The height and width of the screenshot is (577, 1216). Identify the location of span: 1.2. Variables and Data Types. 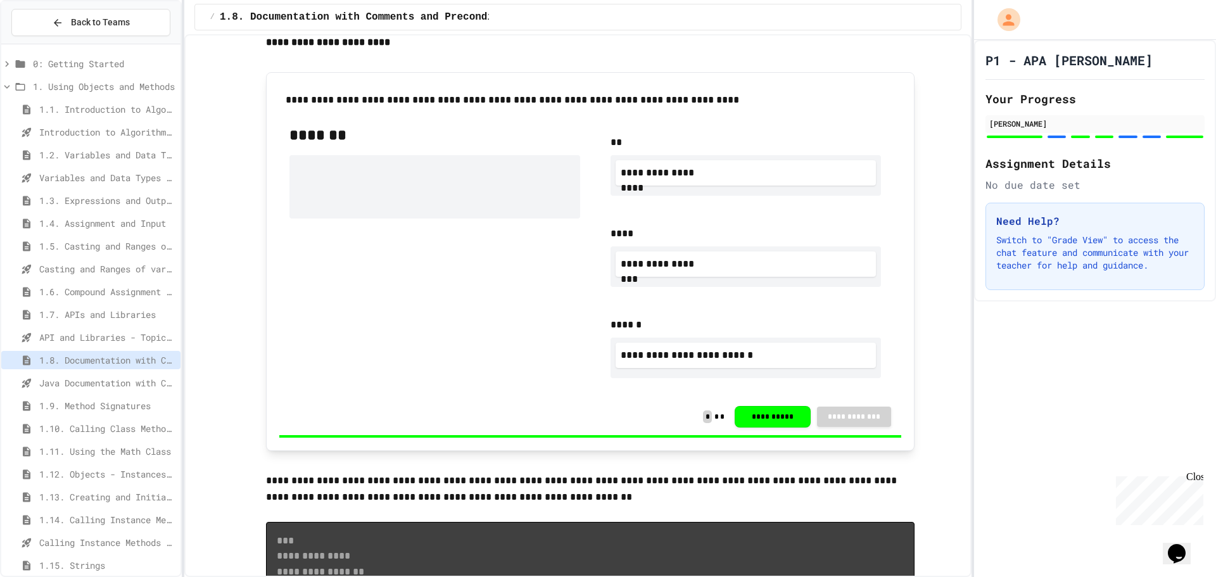
(107, 155).